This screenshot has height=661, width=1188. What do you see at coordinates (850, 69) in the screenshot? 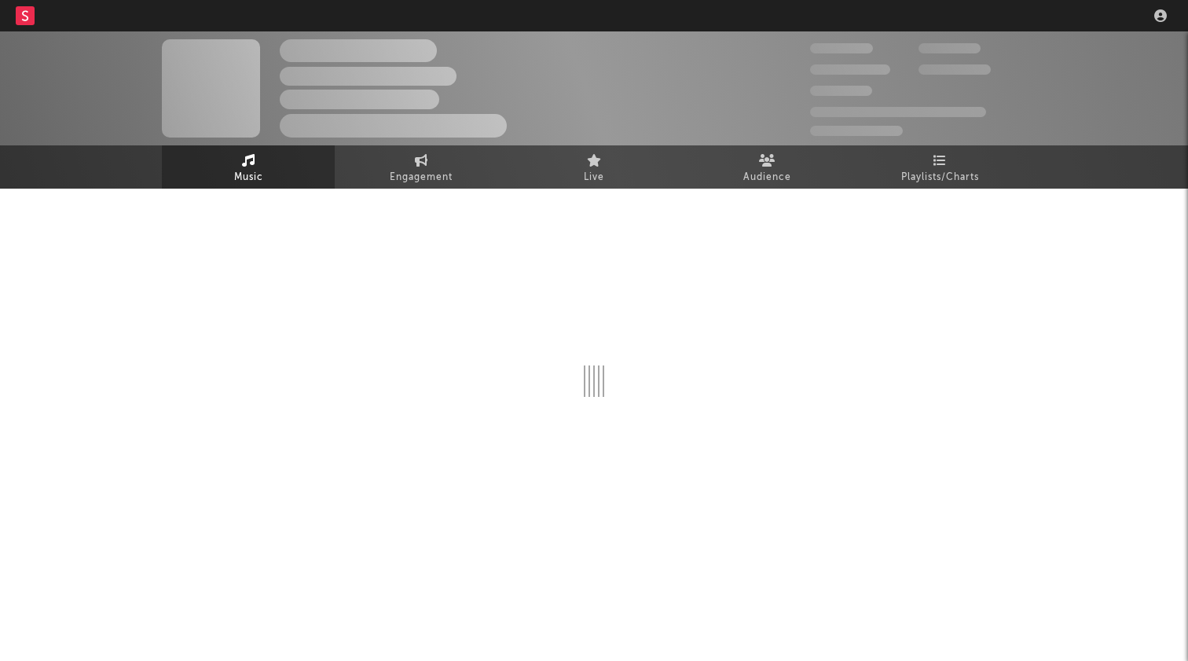
I see `span: 50,000,000` at bounding box center [850, 69].